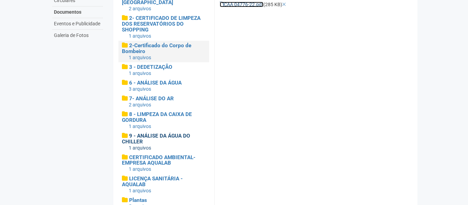 The height and width of the screenshot is (205, 468). Describe the element at coordinates (158, 161) in the screenshot. I see `span: CERTIFICADO AMBIENTAL- EMPRESA AQUALAB` at that location.